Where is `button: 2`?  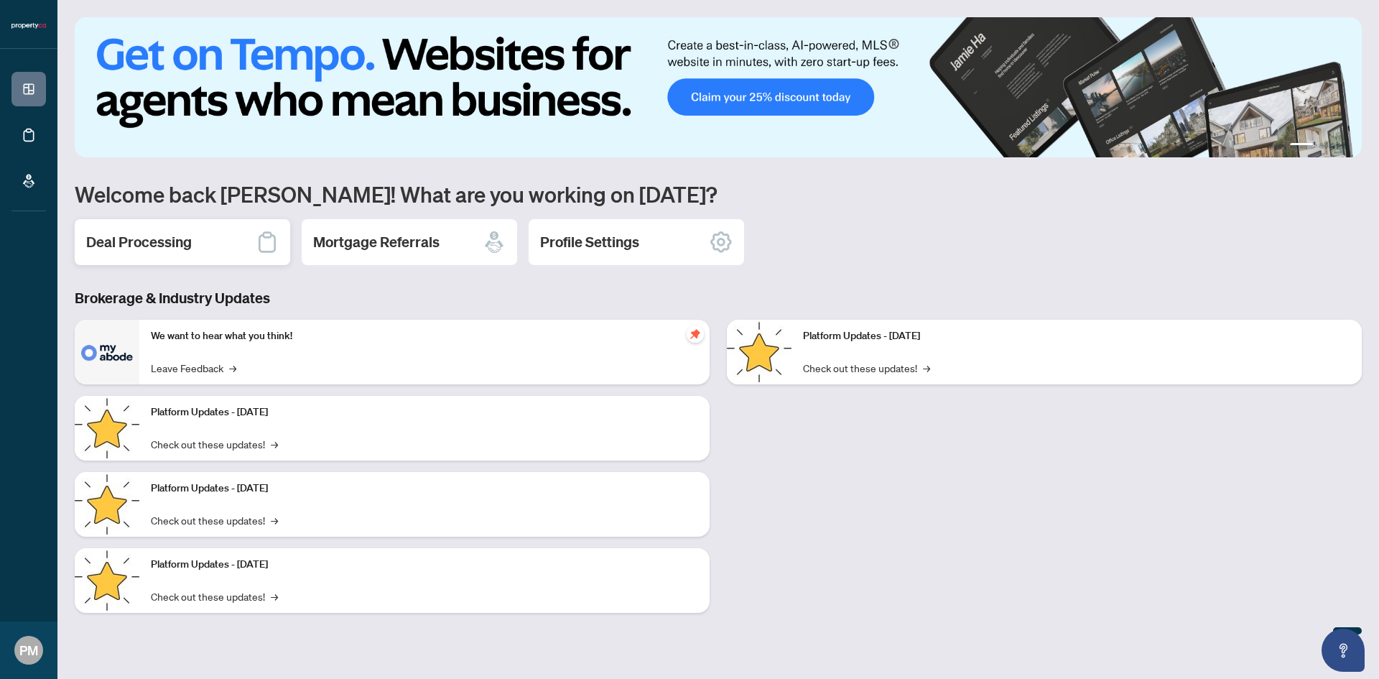
button: 2 is located at coordinates (1322, 146).